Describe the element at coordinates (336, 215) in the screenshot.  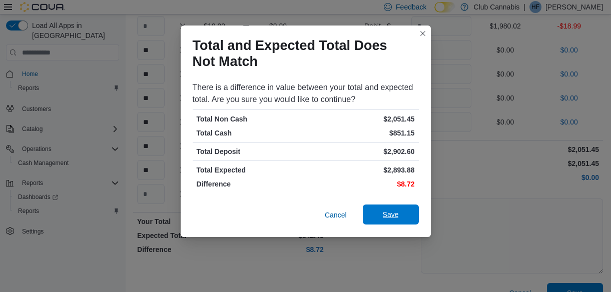
I see `button: Cancel` at that location.